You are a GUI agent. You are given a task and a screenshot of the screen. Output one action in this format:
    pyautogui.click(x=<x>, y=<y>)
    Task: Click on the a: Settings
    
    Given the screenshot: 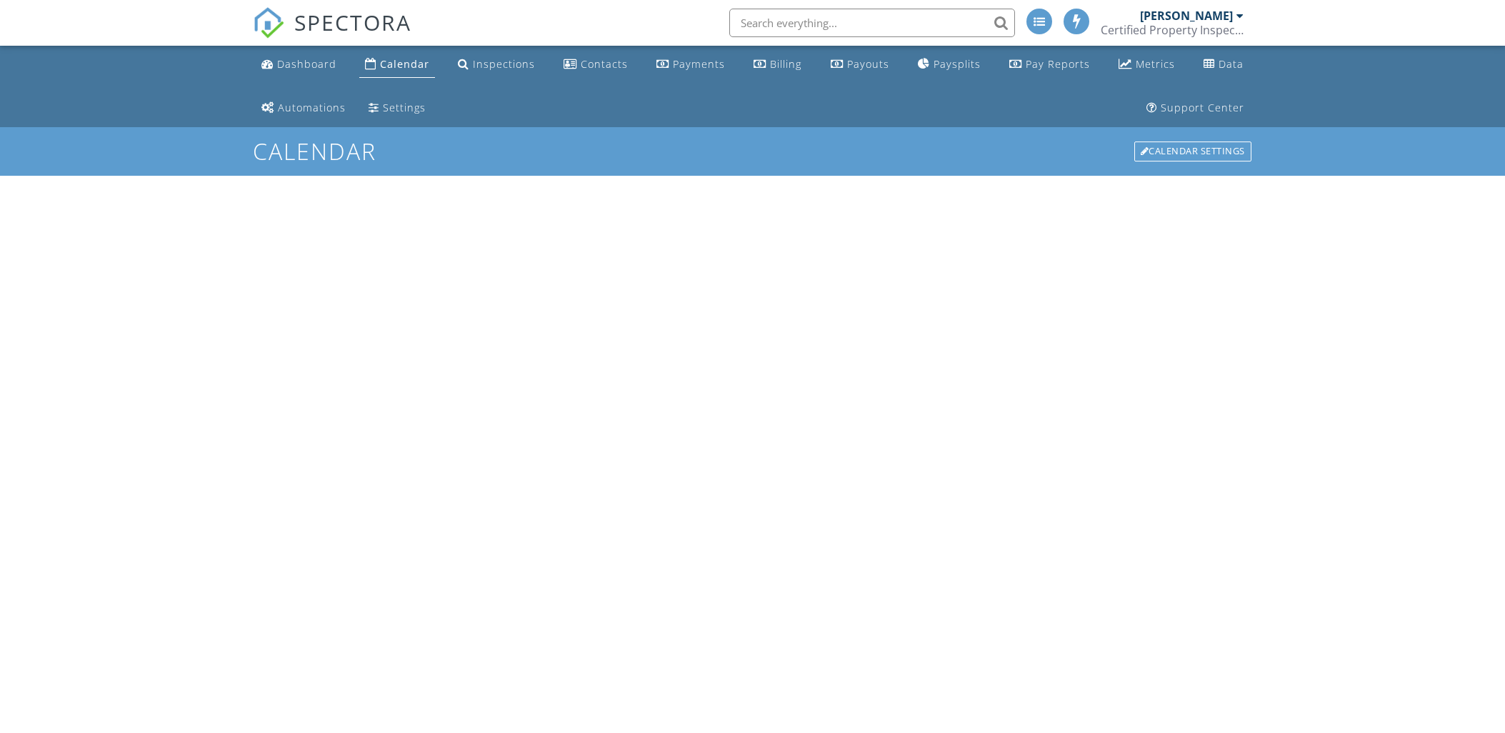 What is the action you would take?
    pyautogui.click(x=397, y=108)
    